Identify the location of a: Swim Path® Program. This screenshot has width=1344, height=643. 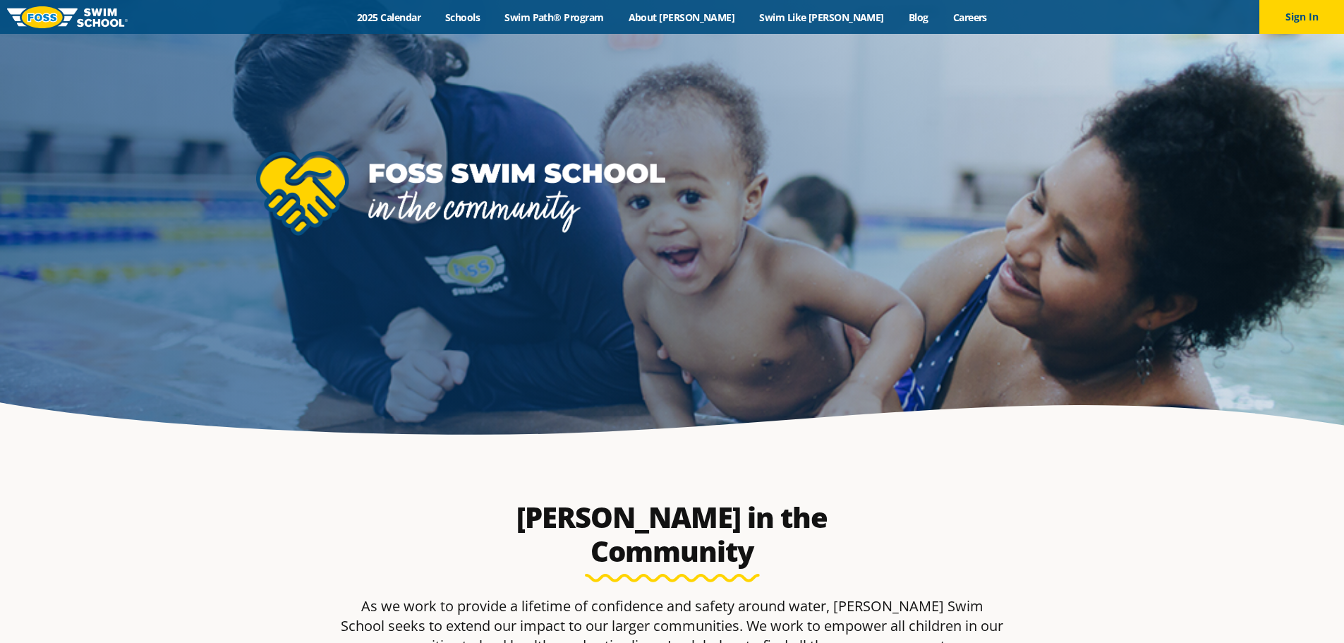
(554, 17).